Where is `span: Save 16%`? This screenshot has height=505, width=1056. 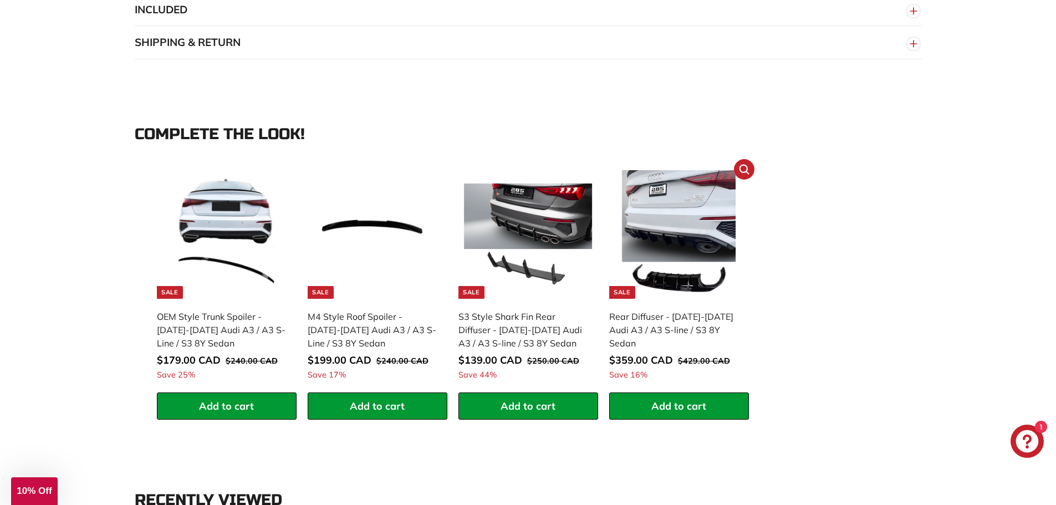
span: Save 16% is located at coordinates (628, 375).